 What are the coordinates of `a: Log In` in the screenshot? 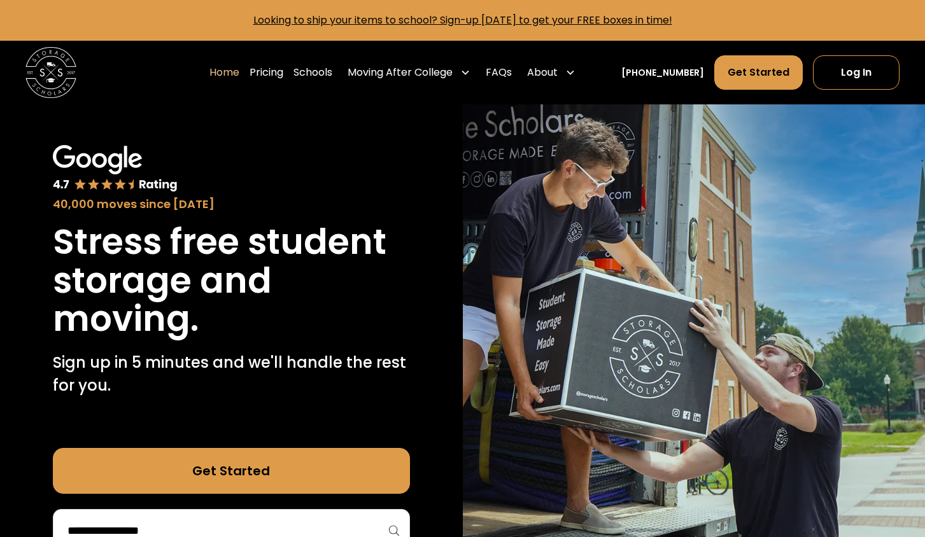 It's located at (856, 73).